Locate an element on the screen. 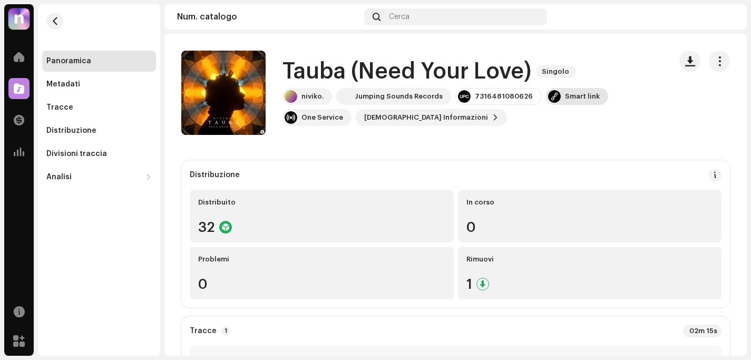  re-m-nav-item: Distribuzione is located at coordinates (99, 131).